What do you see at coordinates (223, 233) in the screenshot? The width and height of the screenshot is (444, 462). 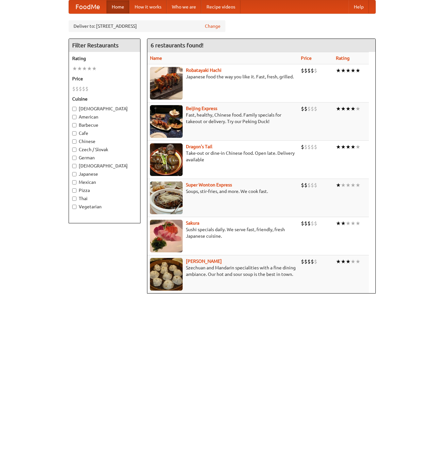 I see `p: Sushi specials daily. We serve fast, friendly, fresh Japanese cuisine.` at bounding box center [223, 233].